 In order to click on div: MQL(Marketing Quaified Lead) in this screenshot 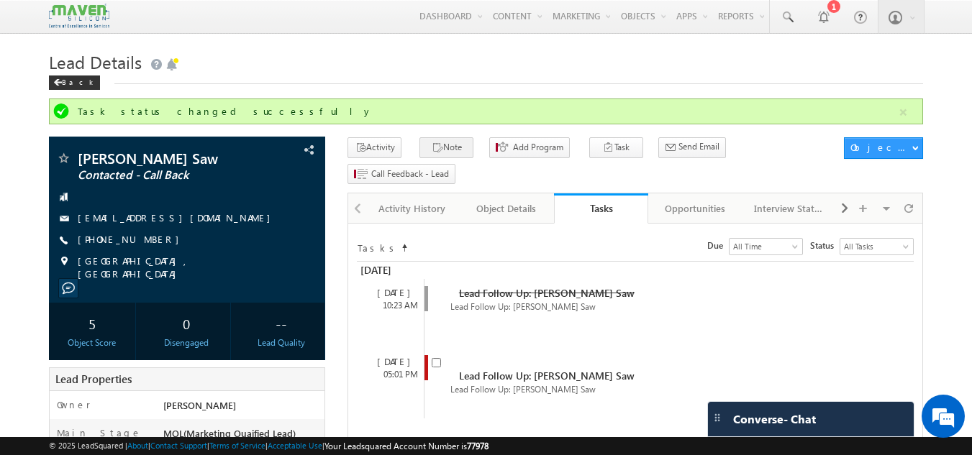, I will do `click(242, 437)`.